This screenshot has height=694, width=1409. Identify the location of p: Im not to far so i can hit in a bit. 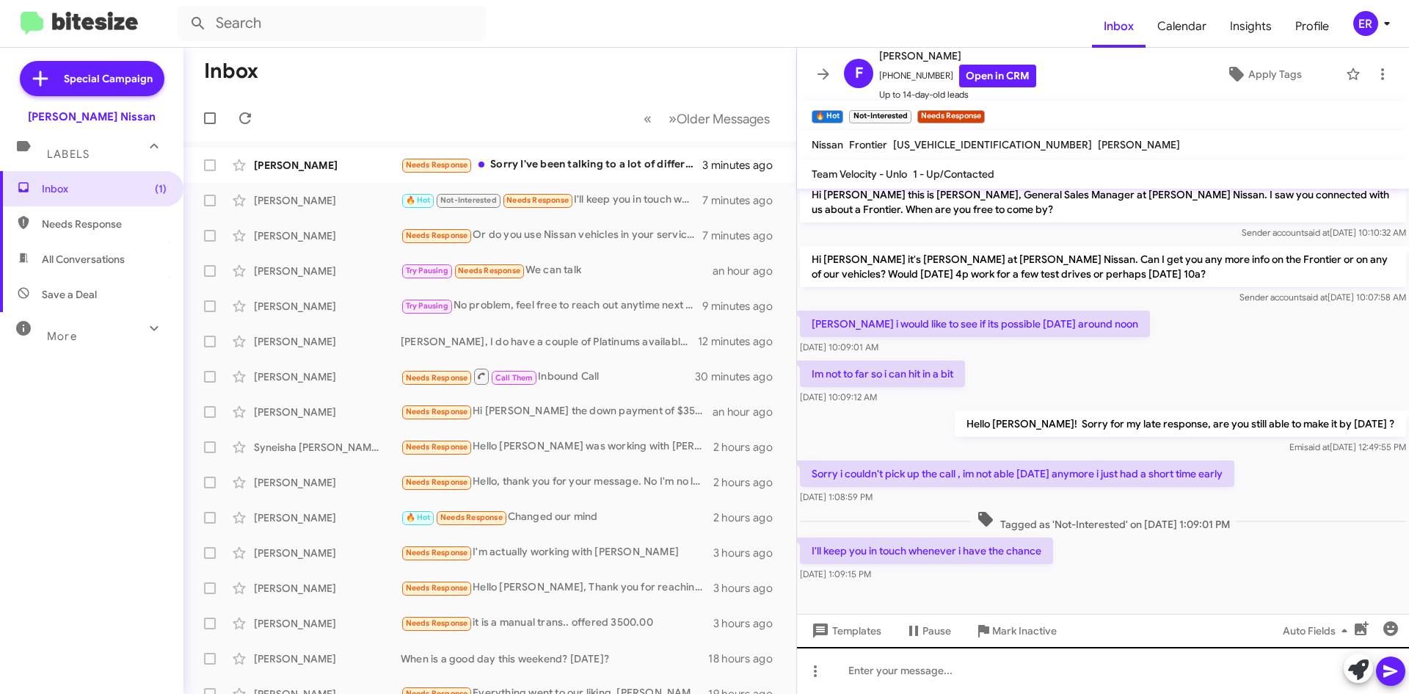
(882, 374).